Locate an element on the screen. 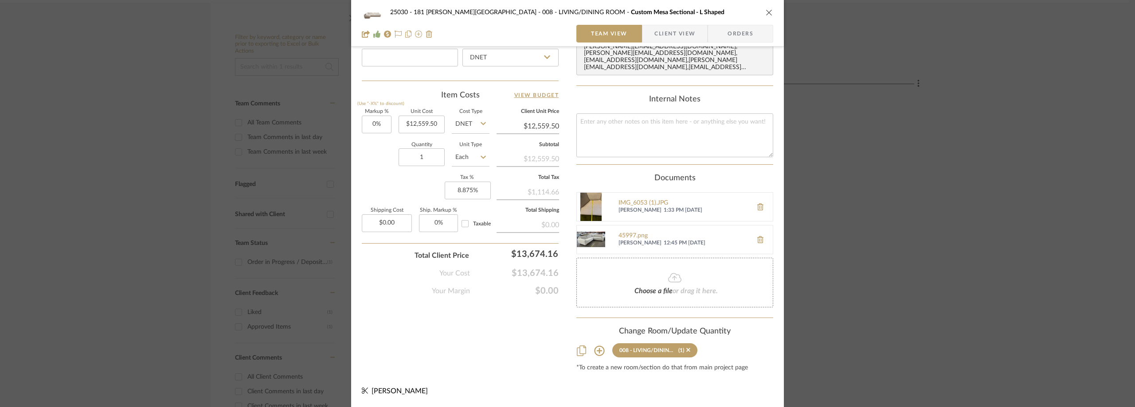 This screenshot has width=1135, height=407. div: *To create a new room/section do that from main project page is located at coordinates (675, 368).